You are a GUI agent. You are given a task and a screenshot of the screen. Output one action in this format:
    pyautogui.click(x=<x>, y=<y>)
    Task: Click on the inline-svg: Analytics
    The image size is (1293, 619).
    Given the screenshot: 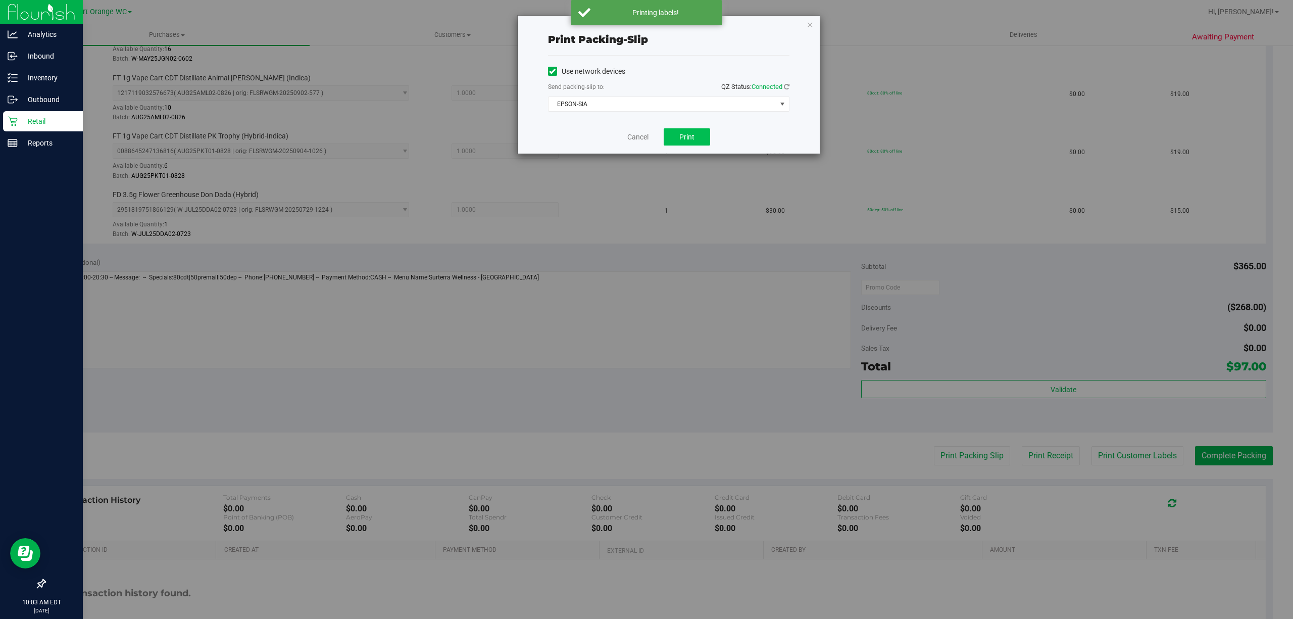 What is the action you would take?
    pyautogui.click(x=13, y=34)
    